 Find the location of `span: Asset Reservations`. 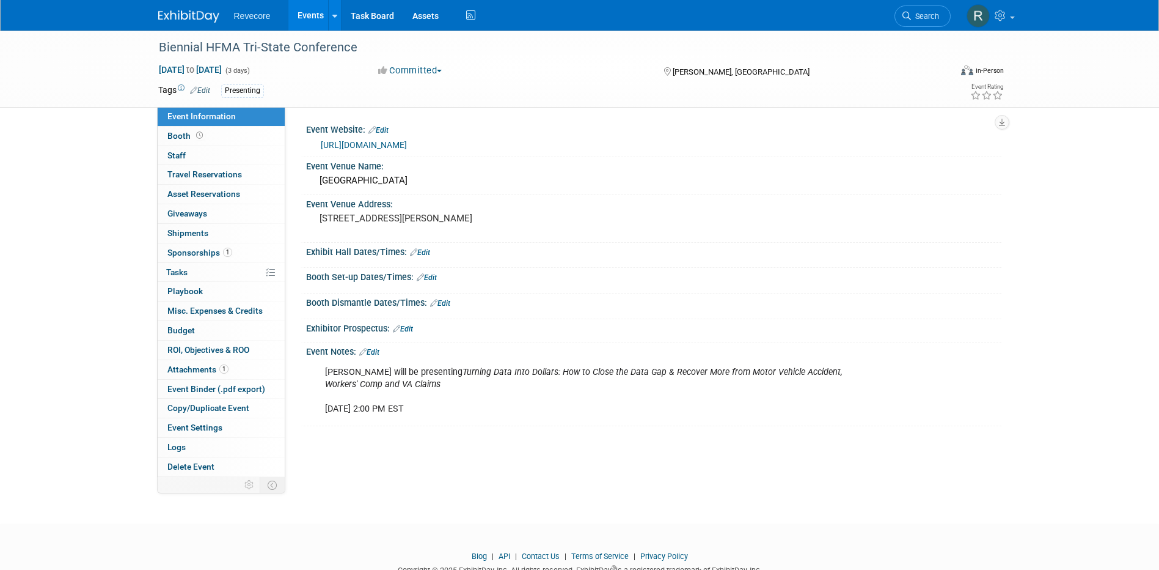

span: Asset Reservations is located at coordinates (203, 194).